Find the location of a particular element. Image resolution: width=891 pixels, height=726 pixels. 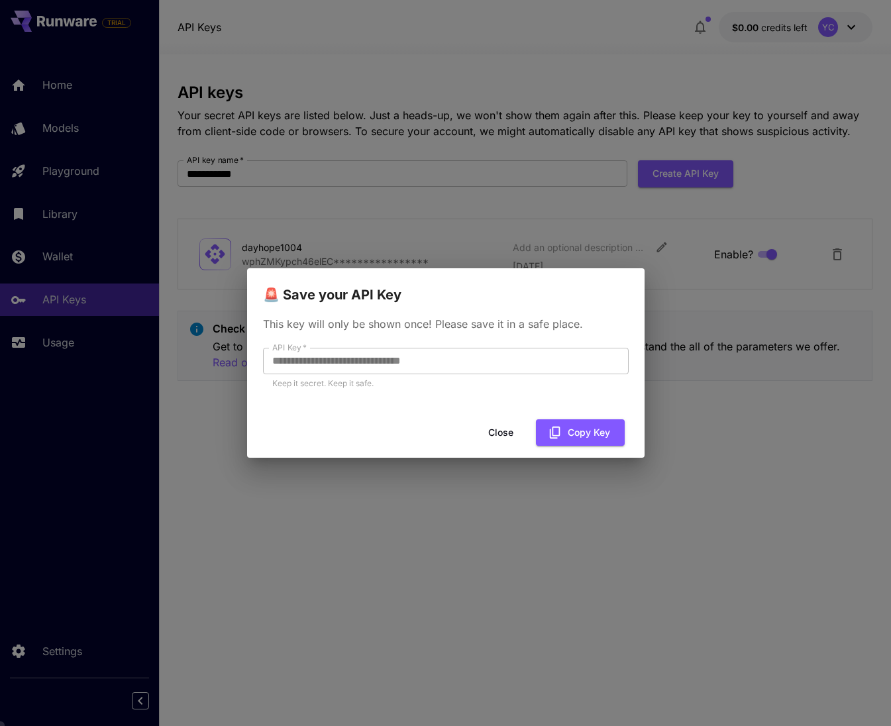

p: Keep it secret. Keep it safe. is located at coordinates (446, 384).